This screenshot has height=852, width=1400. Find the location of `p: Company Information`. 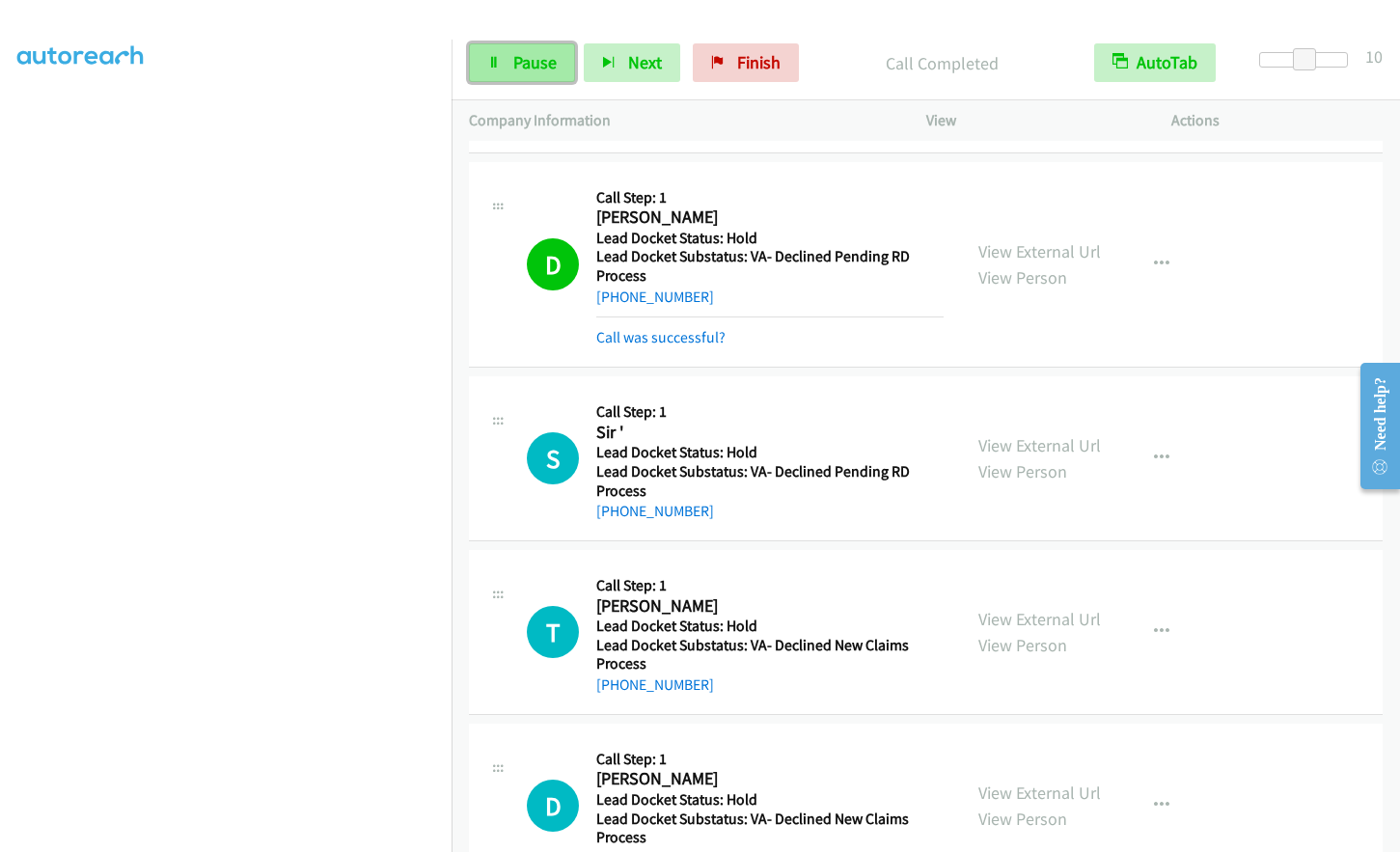

p: Company Information is located at coordinates (681, 121).